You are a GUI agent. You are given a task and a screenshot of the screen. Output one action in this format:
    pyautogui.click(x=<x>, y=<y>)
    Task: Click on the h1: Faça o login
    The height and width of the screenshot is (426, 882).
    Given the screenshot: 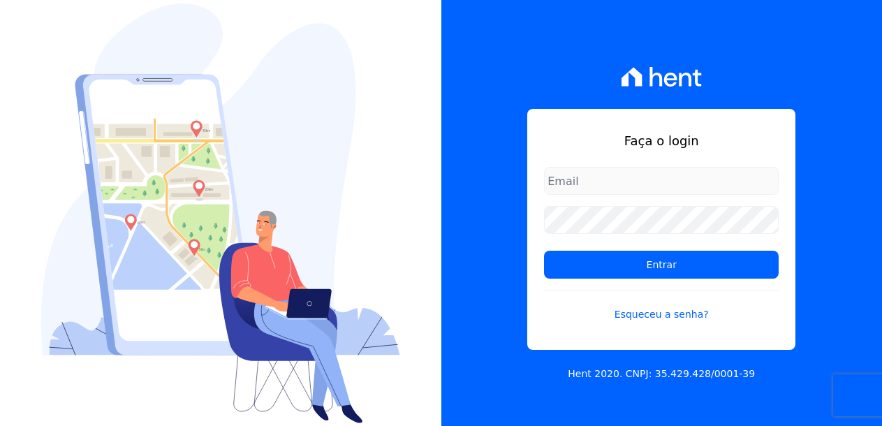 What is the action you would take?
    pyautogui.click(x=661, y=140)
    